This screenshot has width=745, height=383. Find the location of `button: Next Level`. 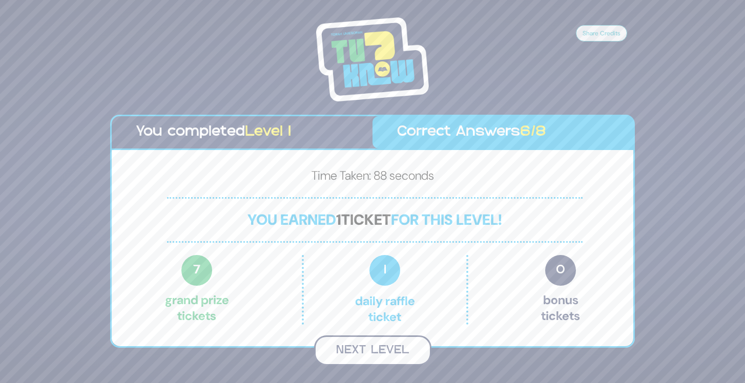

button: Next Level is located at coordinates (372, 350).